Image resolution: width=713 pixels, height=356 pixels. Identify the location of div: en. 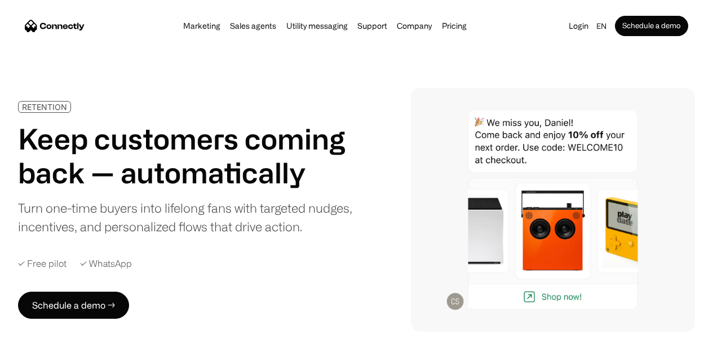
(602, 26).